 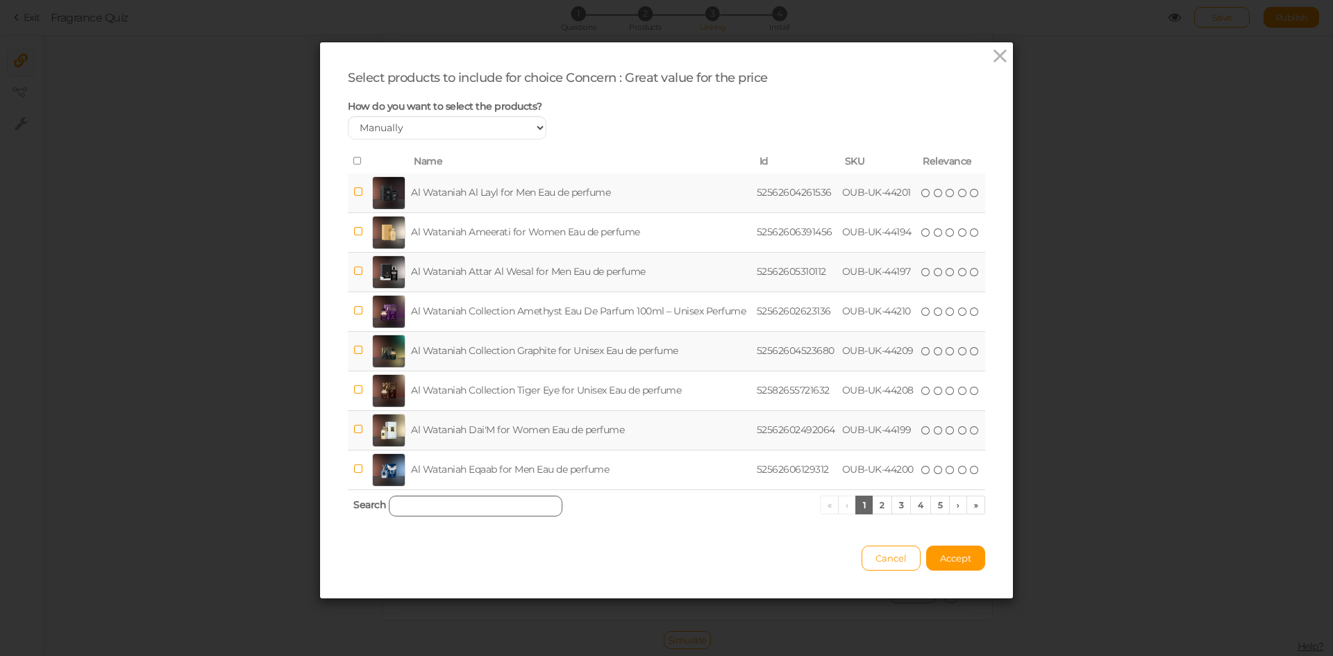 What do you see at coordinates (878, 390) in the screenshot?
I see `td: OUB-UK-44208` at bounding box center [878, 390].